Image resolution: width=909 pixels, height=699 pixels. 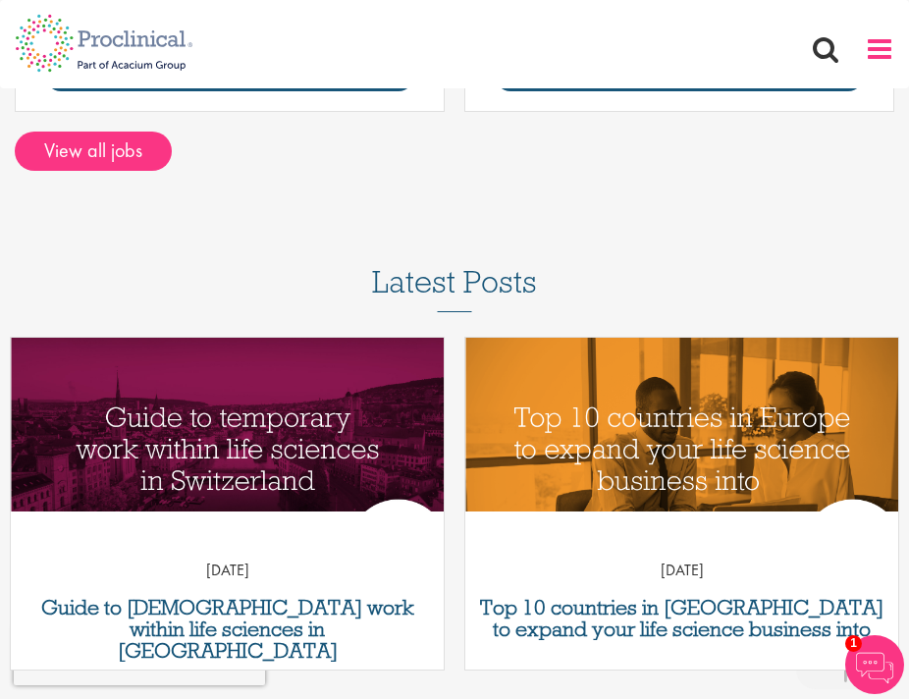 I want to click on h3: Latest Posts, so click(x=455, y=289).